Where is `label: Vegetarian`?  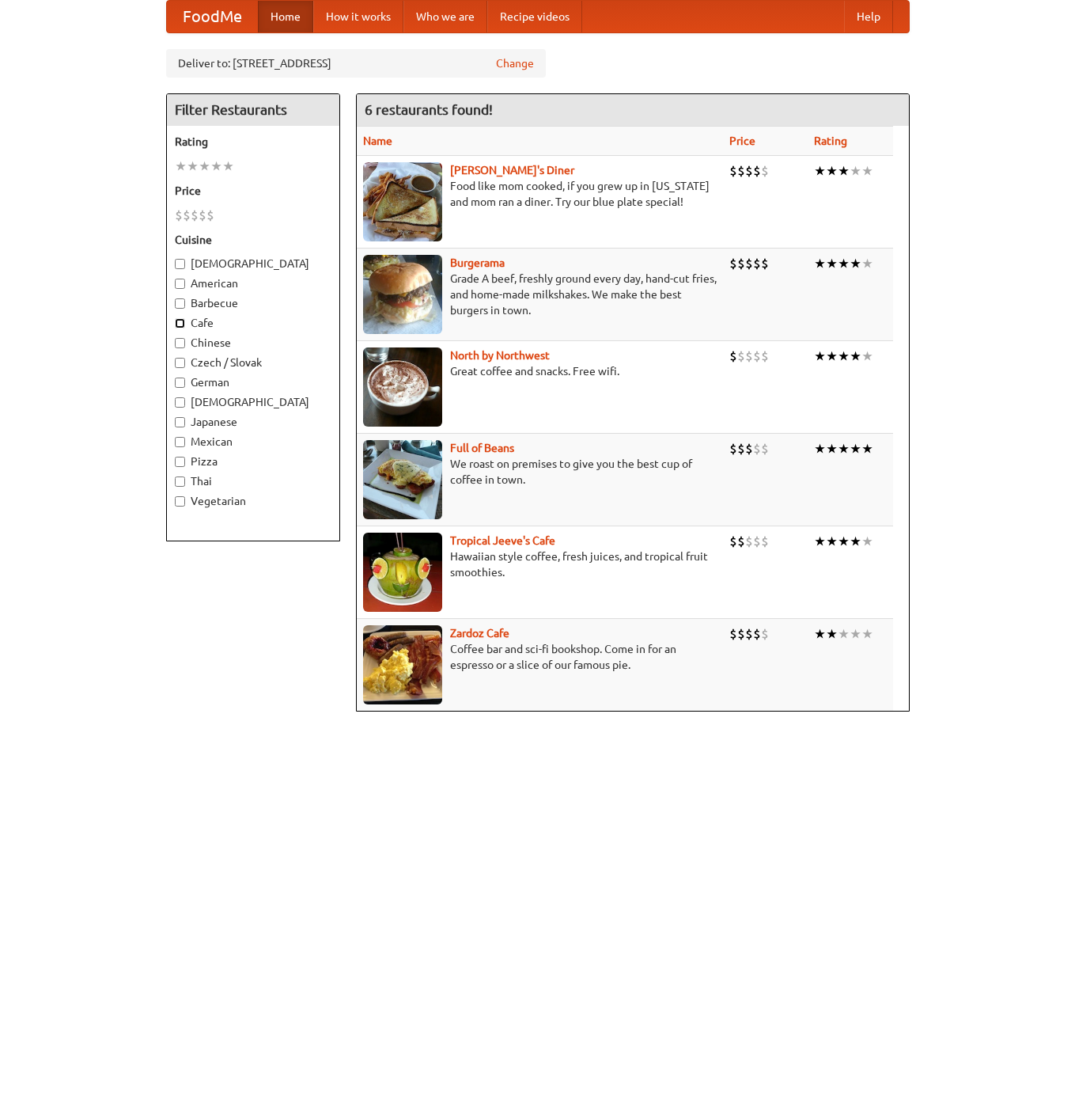
label: Vegetarian is located at coordinates (253, 501).